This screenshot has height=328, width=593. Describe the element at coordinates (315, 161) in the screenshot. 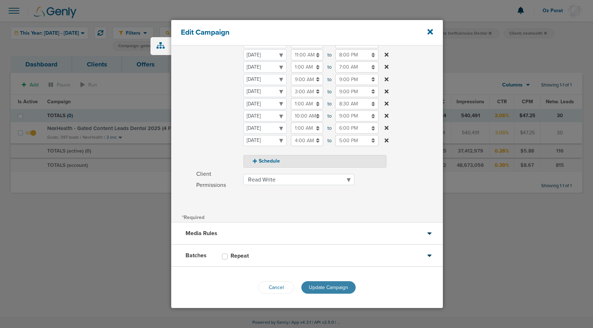

I see `button: Schedule Run my ads on specific times and days to to to to to to to to to` at that location.